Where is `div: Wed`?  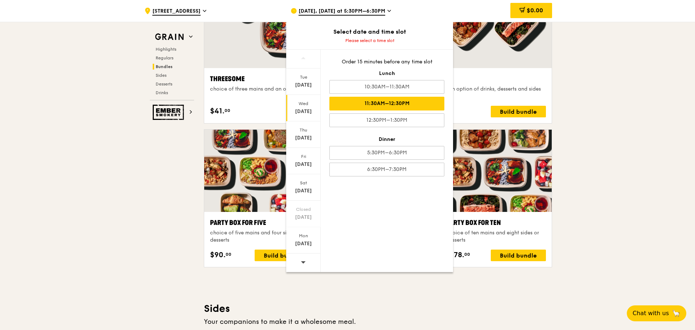
div: Wed is located at coordinates (303, 104).